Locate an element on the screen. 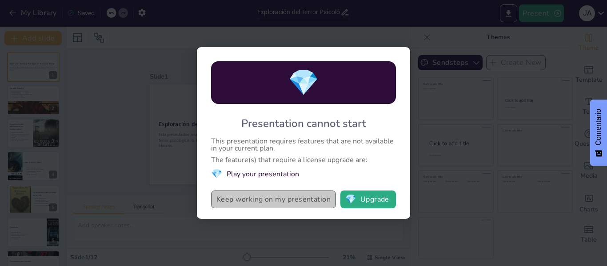 The width and height of the screenshot is (607, 266). button: Keep working on my presentation is located at coordinates (273, 199).